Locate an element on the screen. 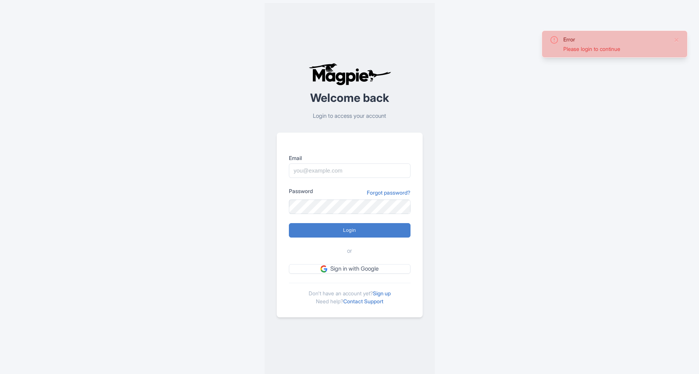 This screenshot has width=699, height=374. a: Sign in with Google is located at coordinates (350, 269).